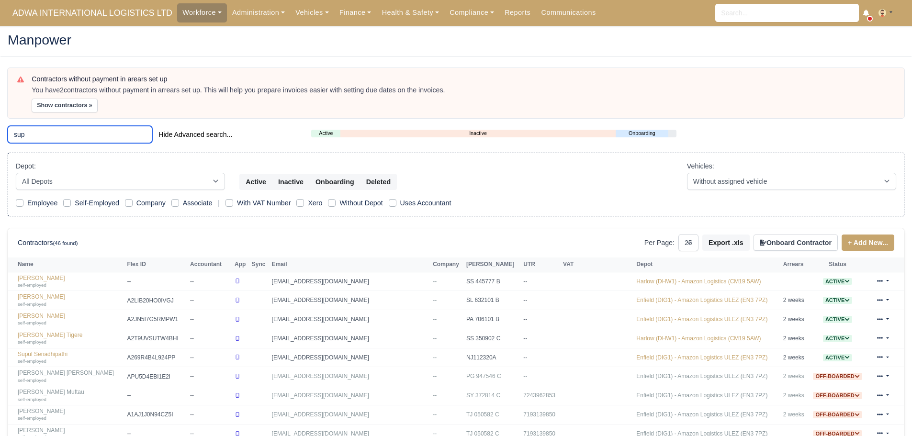 This screenshot has height=436, width=912. I want to click on td: A269R4B4L924PP, so click(156, 357).